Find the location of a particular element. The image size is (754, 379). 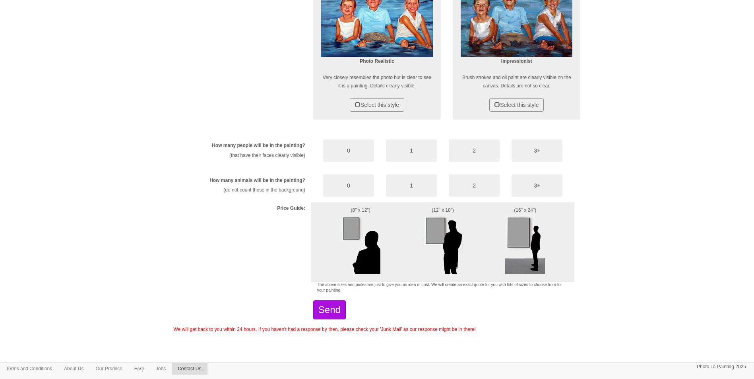

p: (8" x 12") is located at coordinates (361, 210).